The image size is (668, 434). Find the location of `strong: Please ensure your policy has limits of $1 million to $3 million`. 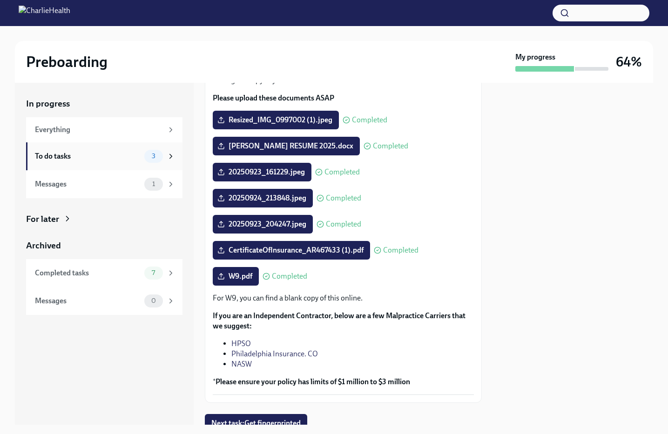

strong: Please ensure your policy has limits of $1 million to $3 million is located at coordinates (313, 382).